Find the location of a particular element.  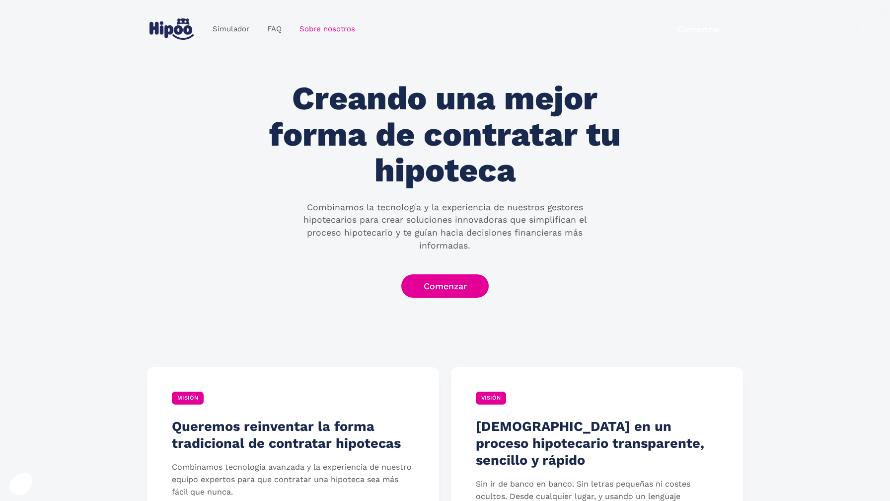

a: Sobre nosotros is located at coordinates (327, 29).